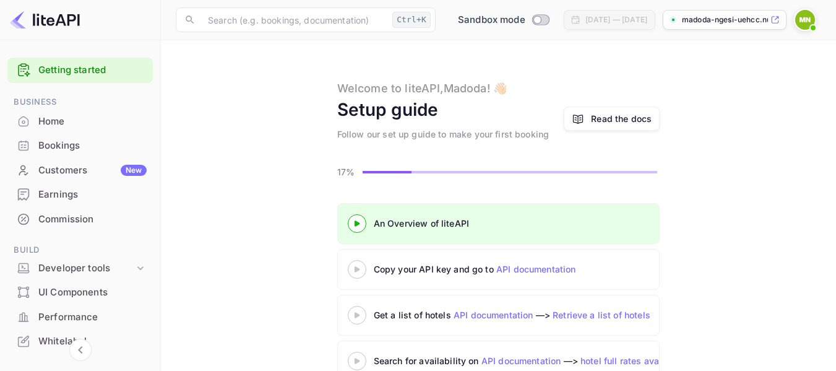  What do you see at coordinates (529, 223) in the screenshot?
I see `div: An Overview of liteAPI` at bounding box center [529, 223].